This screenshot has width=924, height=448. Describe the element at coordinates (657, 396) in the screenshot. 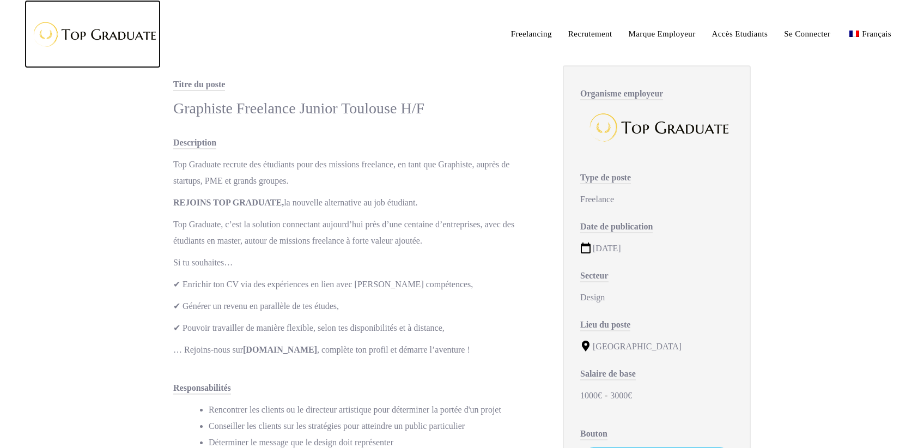

I see `div: 1000€ 3000€` at that location.